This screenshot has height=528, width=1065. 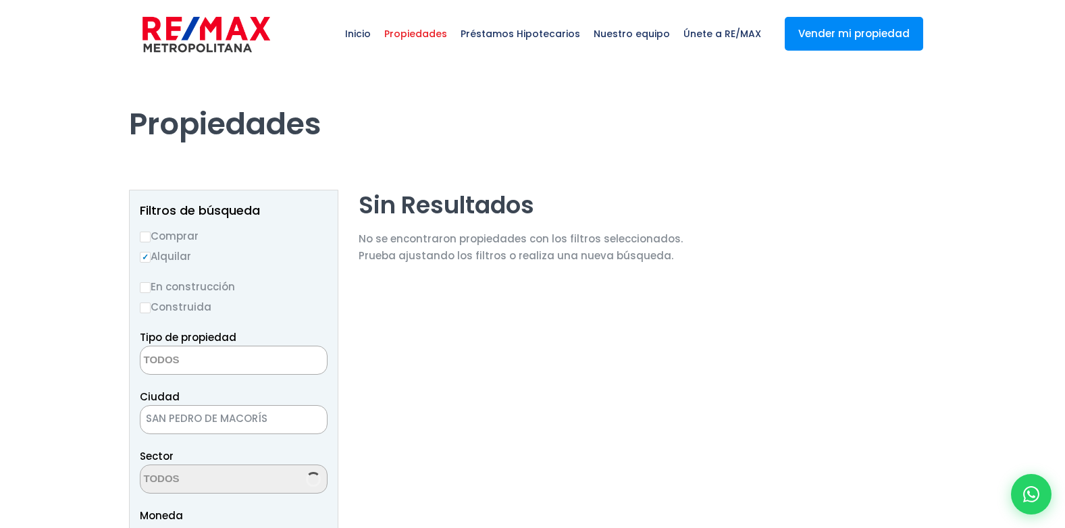 What do you see at coordinates (234, 286) in the screenshot?
I see `label: En construcción` at bounding box center [234, 286].